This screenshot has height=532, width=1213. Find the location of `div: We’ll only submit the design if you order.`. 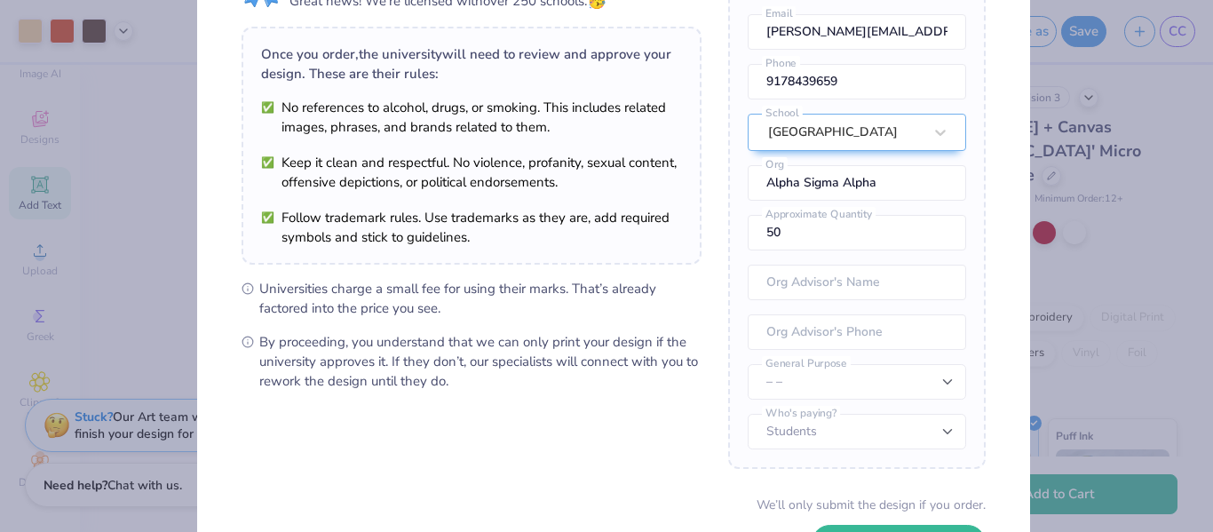

div: We’ll only submit the design if you order. is located at coordinates (871, 505).